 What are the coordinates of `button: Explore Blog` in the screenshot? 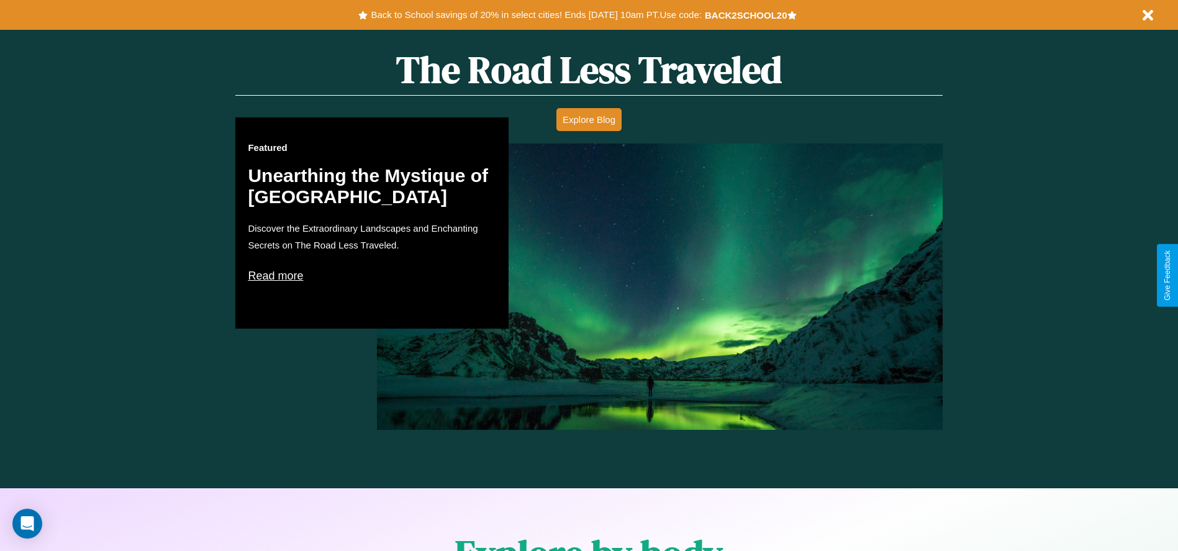 It's located at (589, 119).